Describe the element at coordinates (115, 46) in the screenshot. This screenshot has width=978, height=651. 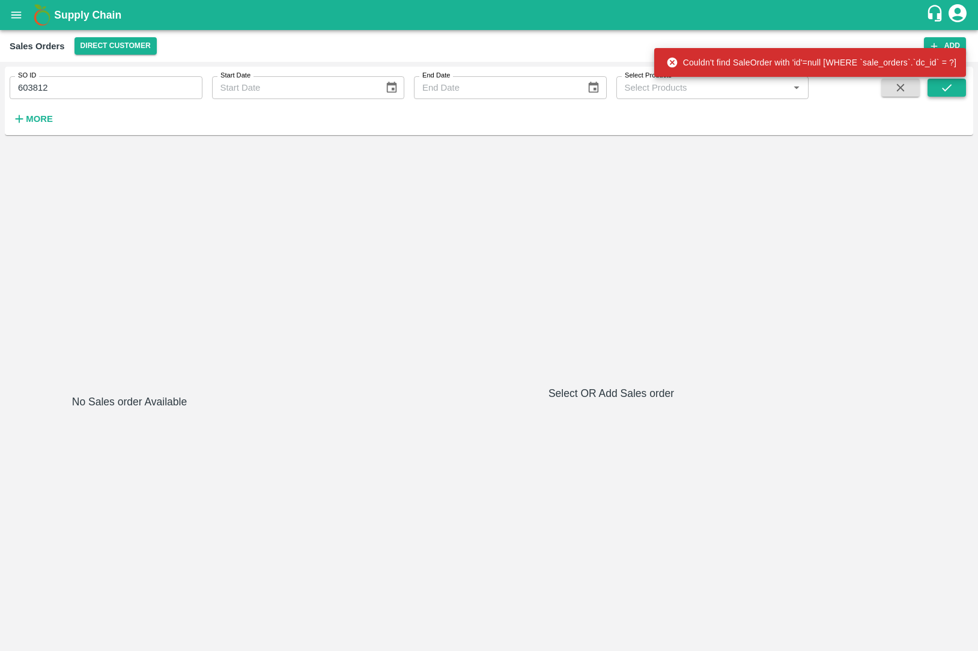
I see `button: Select DC` at that location.